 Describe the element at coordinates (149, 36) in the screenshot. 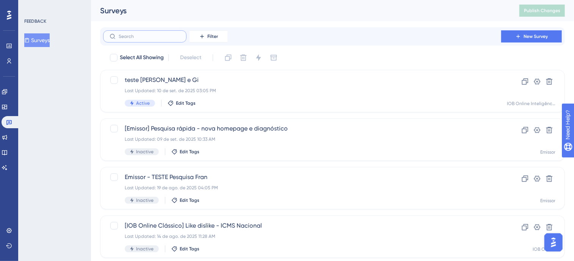

I see `input: Search` at that location.